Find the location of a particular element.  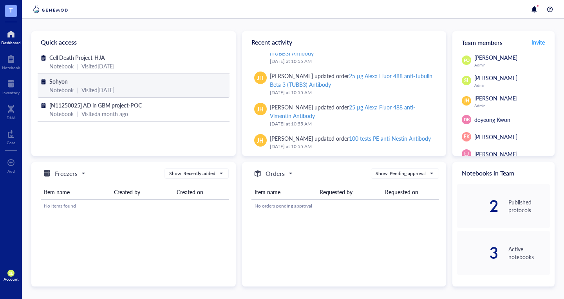

span: EK is located at coordinates (466, 137).